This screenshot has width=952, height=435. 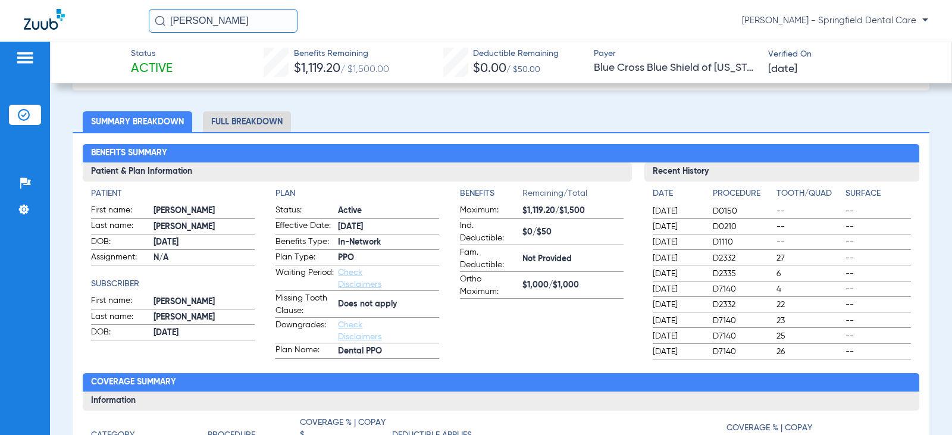 I want to click on span: D0210, so click(x=742, y=227).